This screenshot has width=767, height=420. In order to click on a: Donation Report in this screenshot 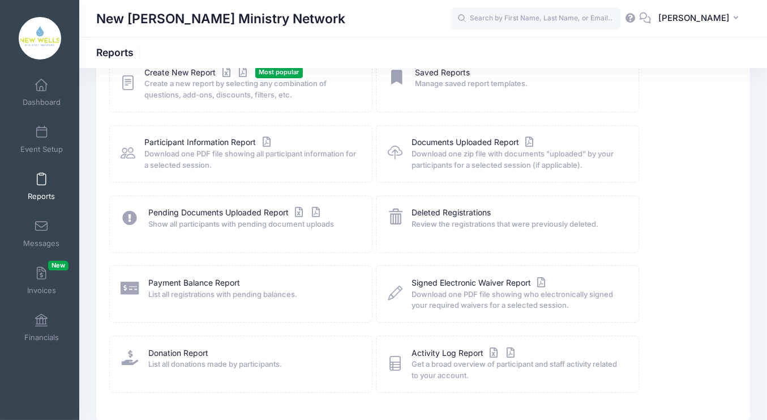, I will do `click(178, 353)`.